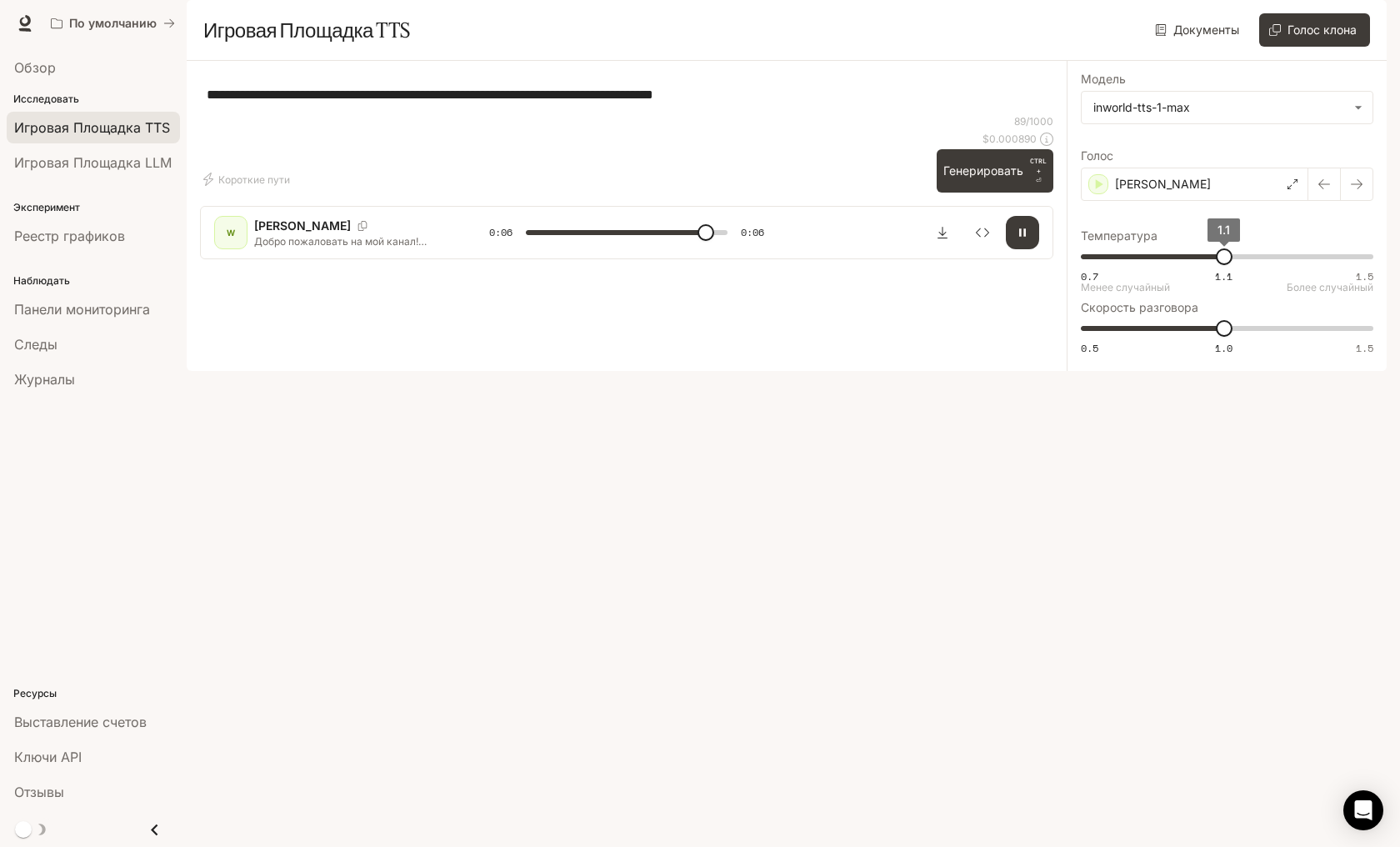 The image size is (1400, 847). Describe the element at coordinates (1314, 30) in the screenshot. I see `button: Голос клона` at that location.